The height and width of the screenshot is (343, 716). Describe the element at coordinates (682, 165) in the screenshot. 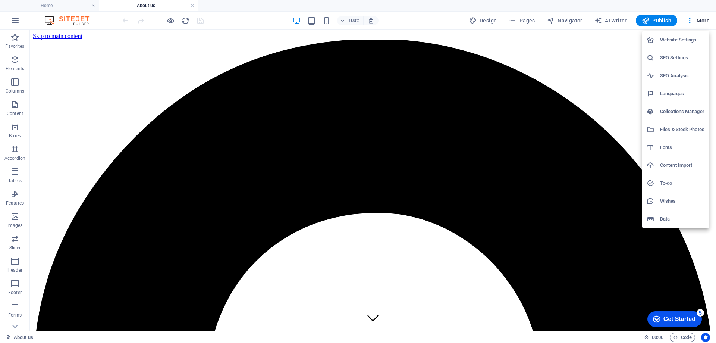

I see `h6: Content Import` at that location.